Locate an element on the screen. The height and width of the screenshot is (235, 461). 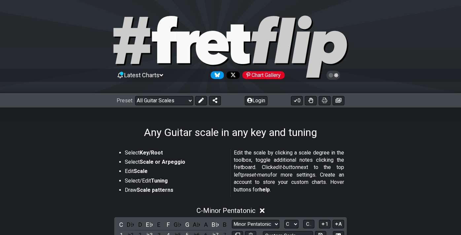
button: Toggle Dexterity for all fretkits is located at coordinates (311, 101).